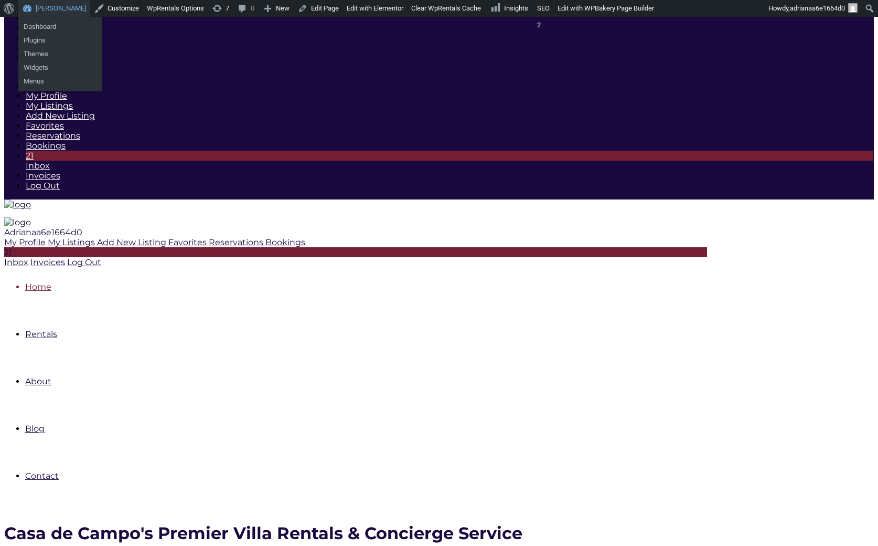 Image resolution: width=878 pixels, height=546 pixels. What do you see at coordinates (42, 475) in the screenshot?
I see `a: Contact` at bounding box center [42, 475].